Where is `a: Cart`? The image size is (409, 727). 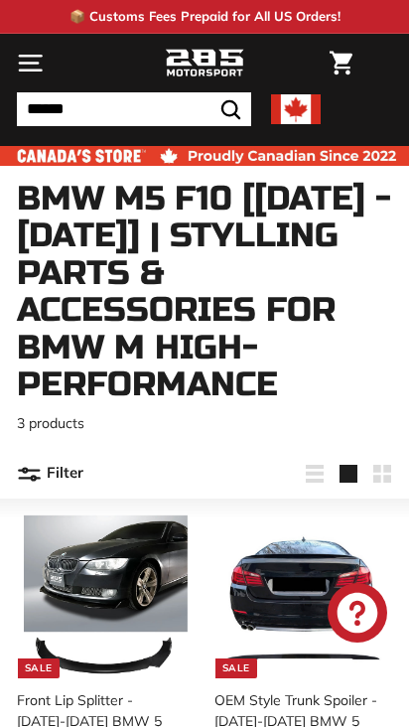
a: Cart is located at coordinates (341, 63).